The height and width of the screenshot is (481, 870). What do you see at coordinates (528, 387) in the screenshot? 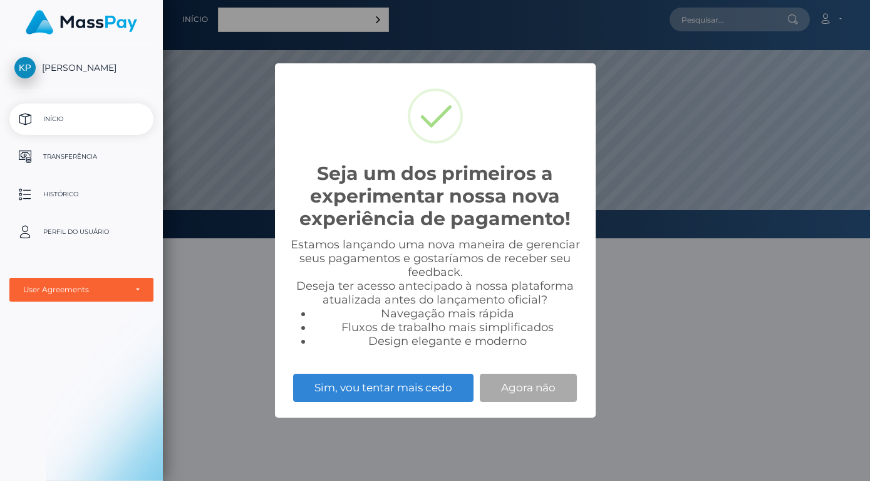
I see `button: Agora não` at bounding box center [528, 387].